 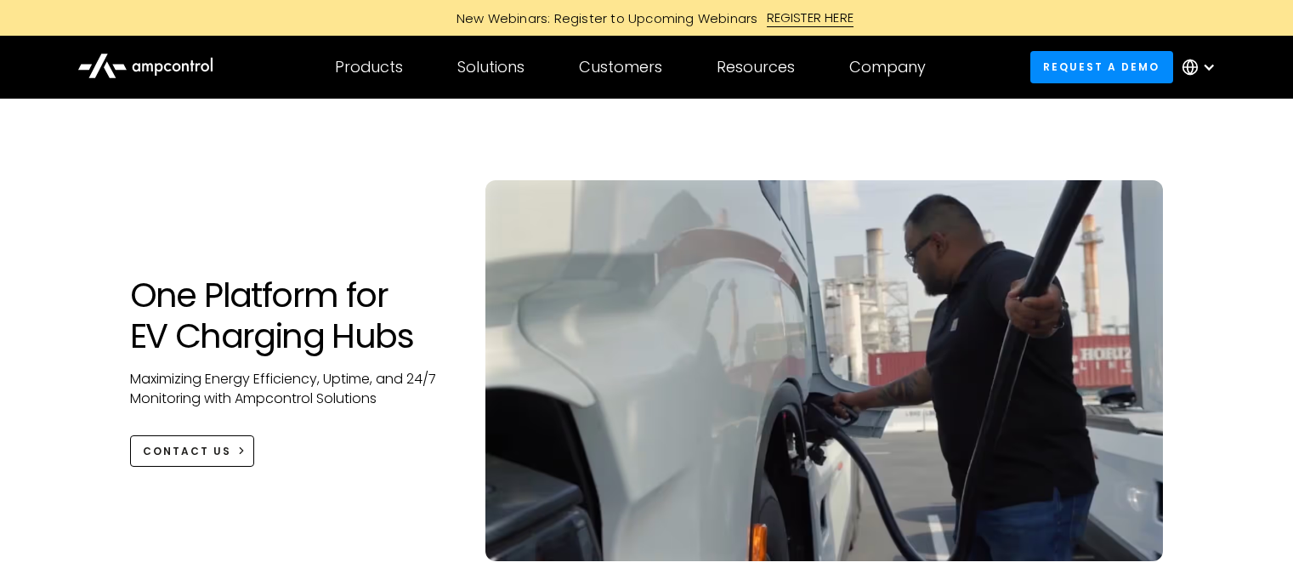 I want to click on a: New Webinars: Register to Upcoming WebinarsREGISTER HERE, so click(x=647, y=18).